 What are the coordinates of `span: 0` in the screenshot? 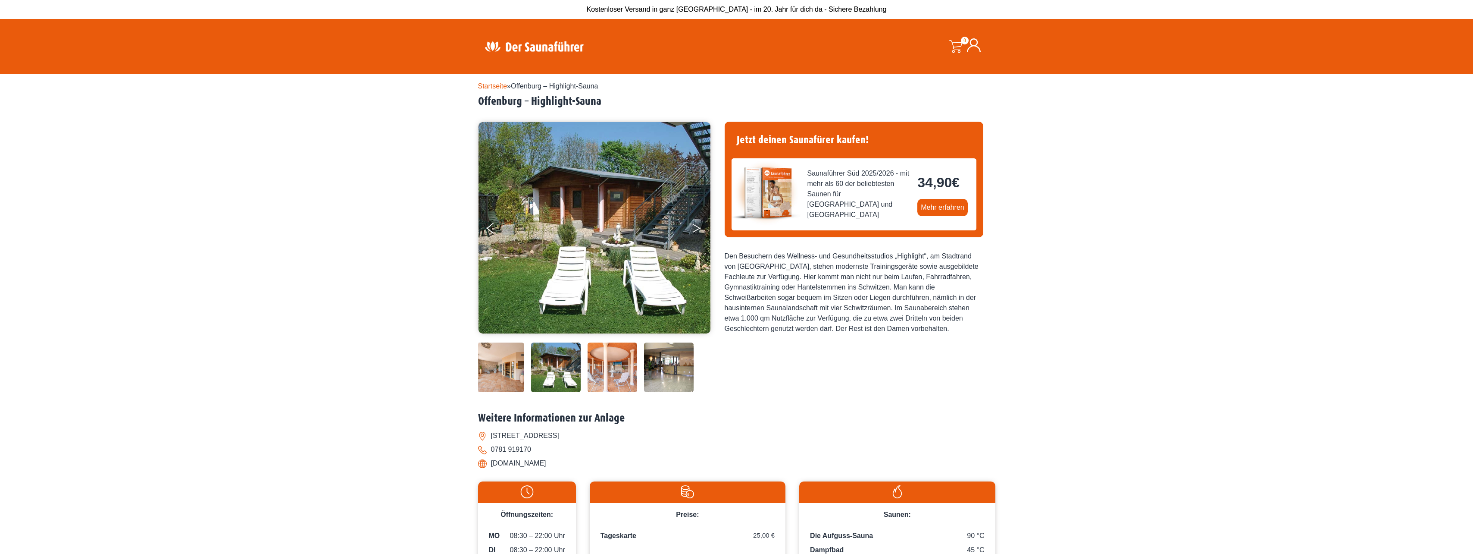 It's located at (965, 41).